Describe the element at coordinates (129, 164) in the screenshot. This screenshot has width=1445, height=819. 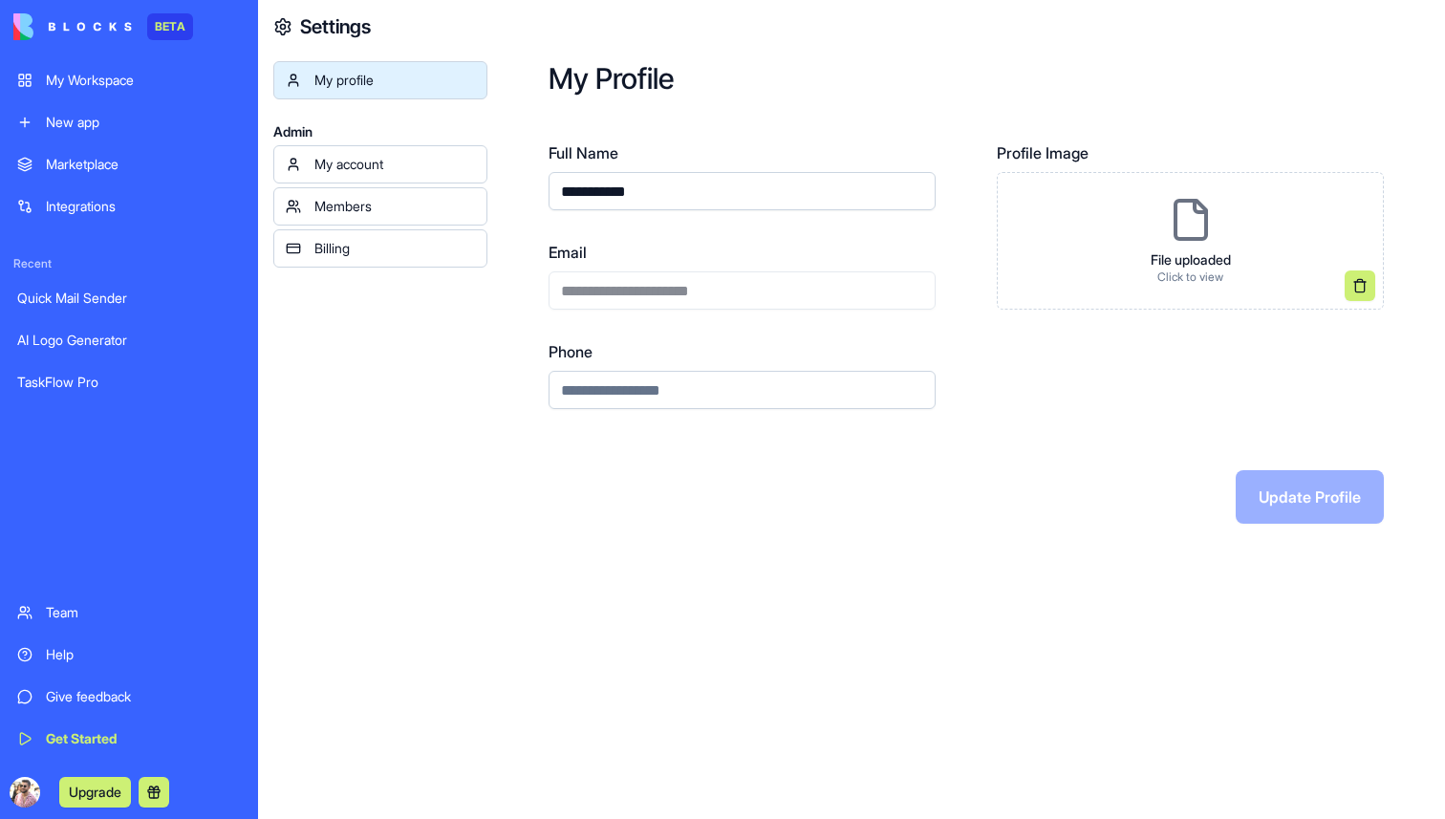
I see `a: Marketplace` at that location.